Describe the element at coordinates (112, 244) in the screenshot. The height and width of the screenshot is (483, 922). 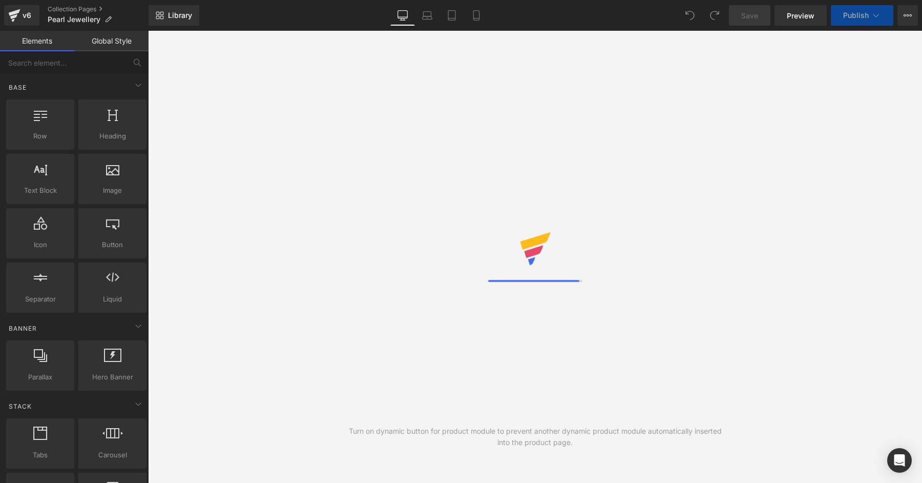
I see `span: Button` at that location.